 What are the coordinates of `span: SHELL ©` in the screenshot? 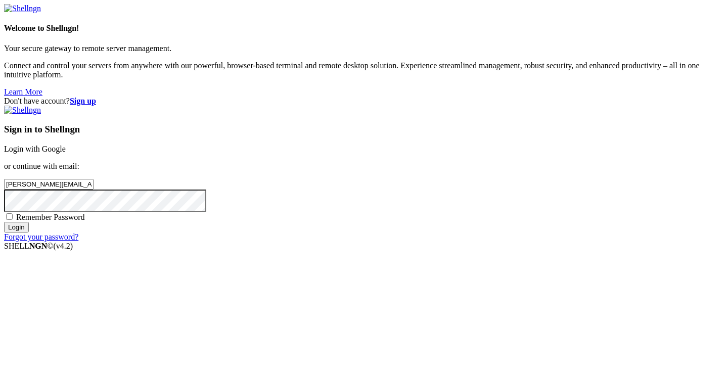 It's located at (38, 246).